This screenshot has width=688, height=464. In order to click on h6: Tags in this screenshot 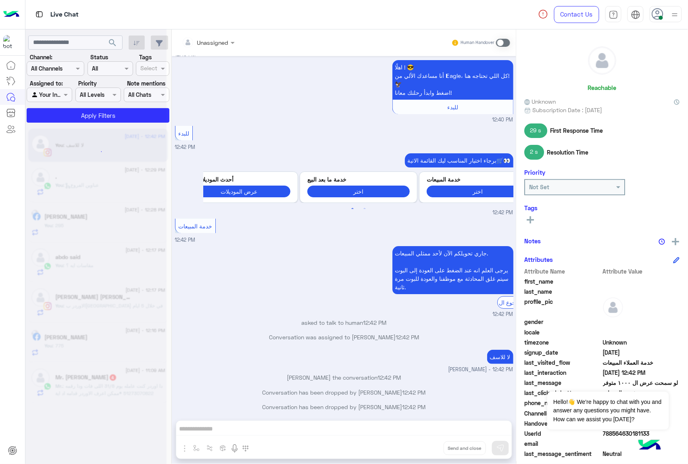, I will do `click(602, 208)`.